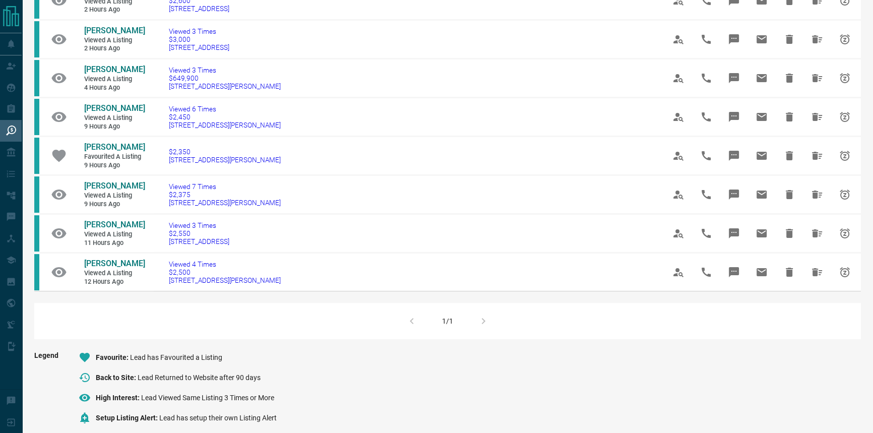 This screenshot has height=433, width=873. What do you see at coordinates (208, 397) in the screenshot?
I see `span: Lead Viewed Same Listing 3 Times or More` at bounding box center [208, 397].